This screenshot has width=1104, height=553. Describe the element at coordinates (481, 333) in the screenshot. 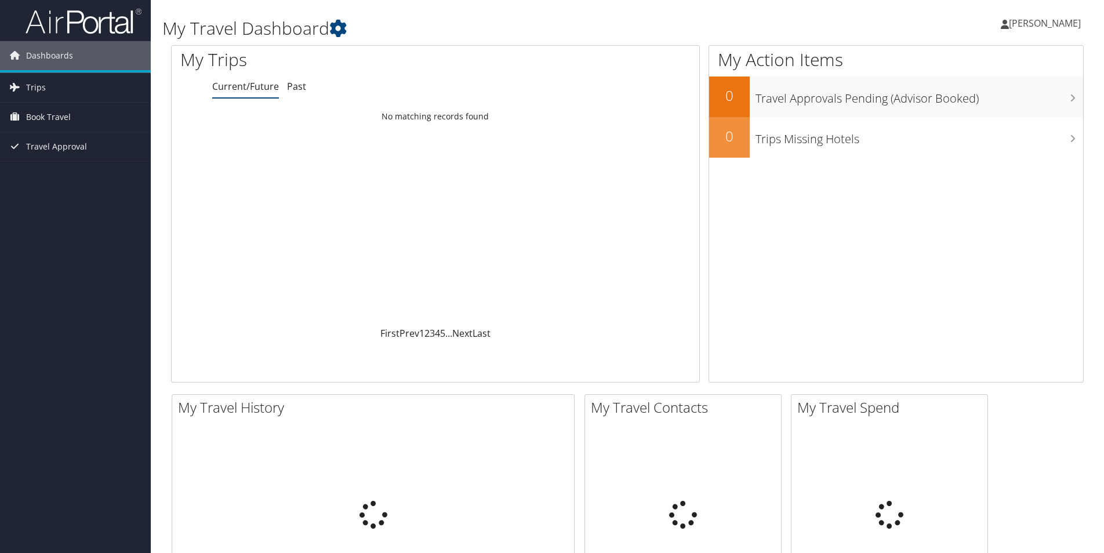

I see `a: Last` at that location.